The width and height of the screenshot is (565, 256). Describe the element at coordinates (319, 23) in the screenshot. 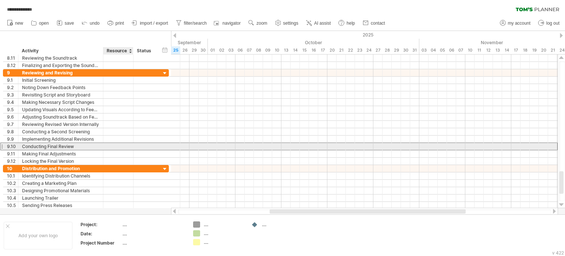

I see `a: AI assist` at that location.